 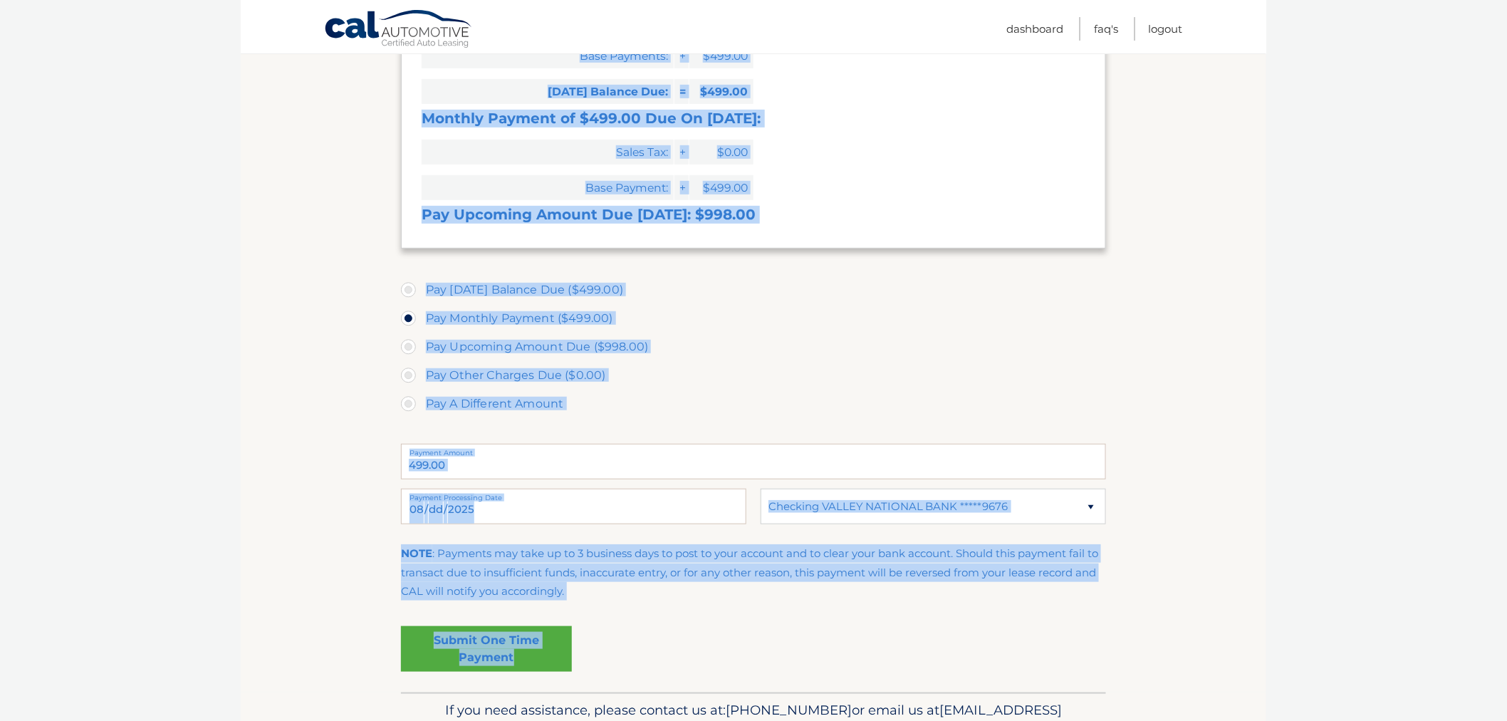 What do you see at coordinates (399, 30) in the screenshot?
I see `a: Cal Automotive` at bounding box center [399, 30].